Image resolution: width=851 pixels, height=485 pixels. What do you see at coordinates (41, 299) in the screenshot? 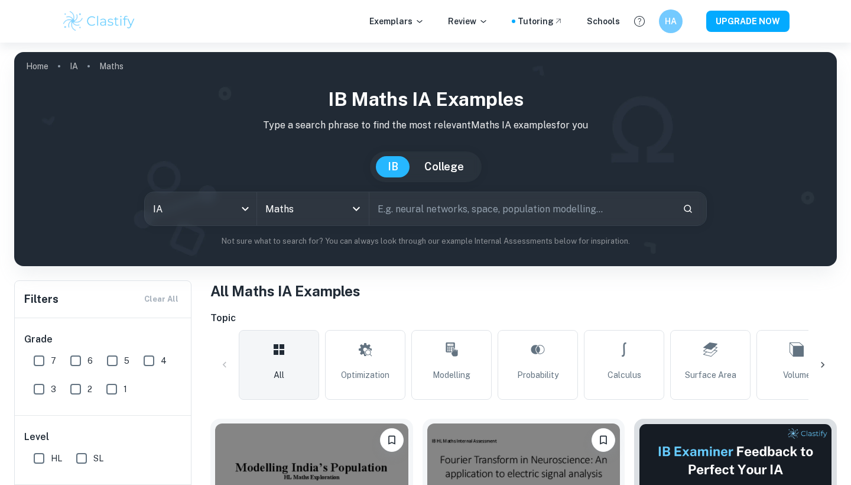
I see `h6: Filters` at bounding box center [41, 299].